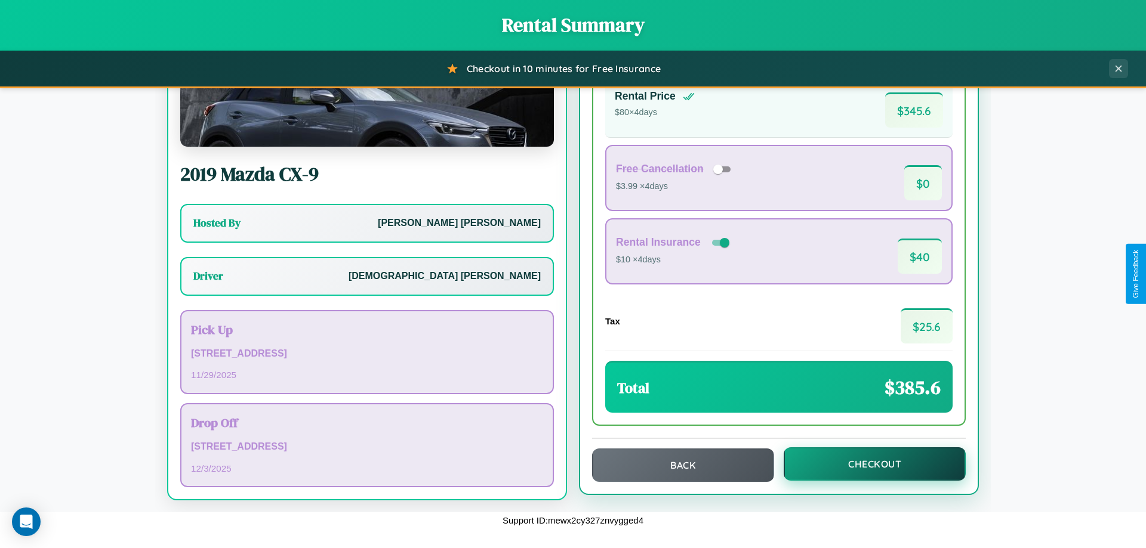  What do you see at coordinates (659, 169) in the screenshot?
I see `h4: Free Cancellation` at bounding box center [659, 169].